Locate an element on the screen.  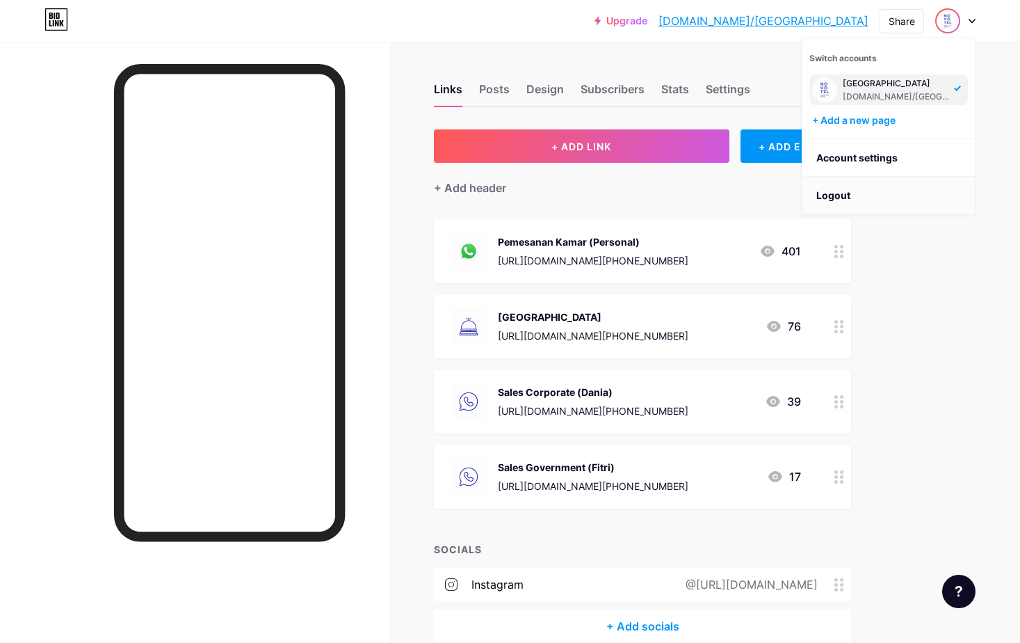
a: Upgrade is located at coordinates (621, 21).